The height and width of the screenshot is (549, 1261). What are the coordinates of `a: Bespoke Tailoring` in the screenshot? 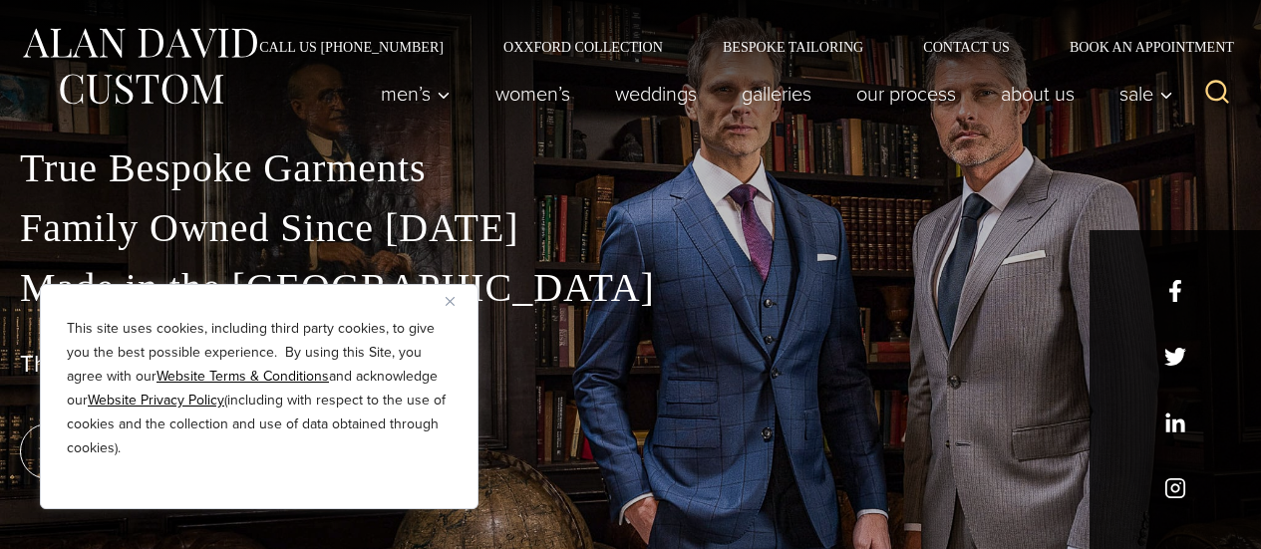 It's located at (793, 47).